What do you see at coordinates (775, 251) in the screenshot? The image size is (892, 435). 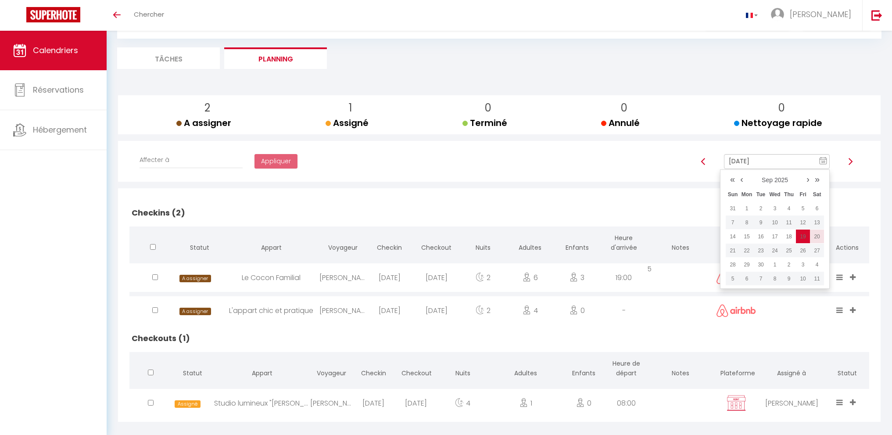 I see `td: Sep 24, 2025` at bounding box center [775, 251].